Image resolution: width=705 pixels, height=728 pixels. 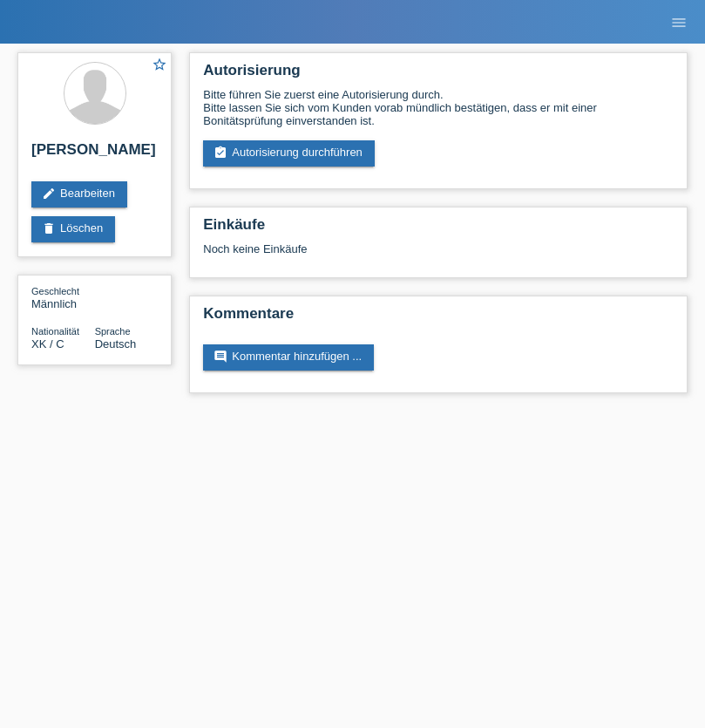 What do you see at coordinates (73, 229) in the screenshot?
I see `a: deleteLöschen` at bounding box center [73, 229].